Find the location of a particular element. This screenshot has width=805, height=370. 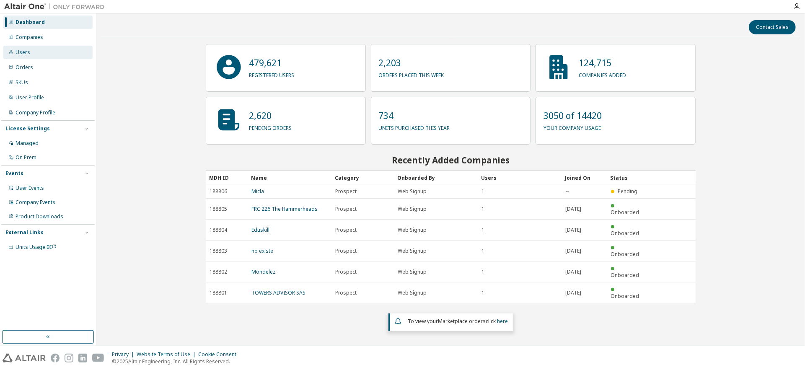

p: companies added is located at coordinates (602, 74).